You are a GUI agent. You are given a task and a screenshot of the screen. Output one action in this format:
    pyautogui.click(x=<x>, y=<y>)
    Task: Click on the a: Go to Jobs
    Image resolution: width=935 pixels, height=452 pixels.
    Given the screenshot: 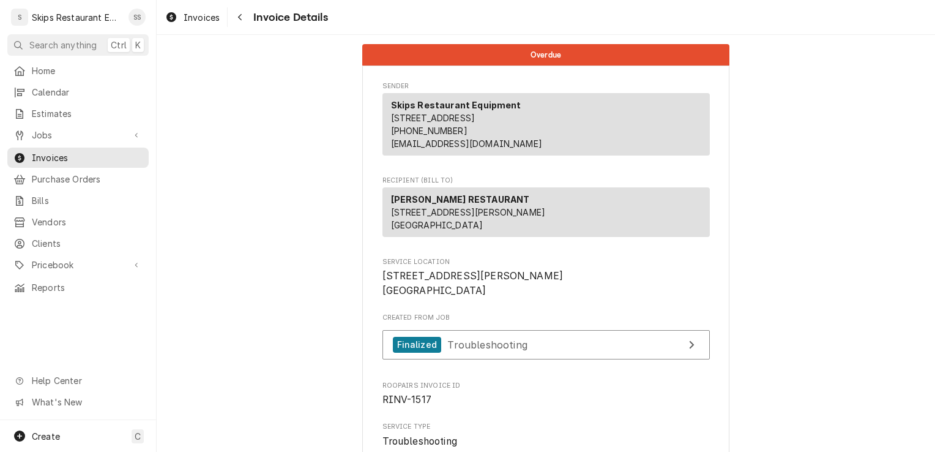 What is the action you would take?
    pyautogui.click(x=78, y=135)
    